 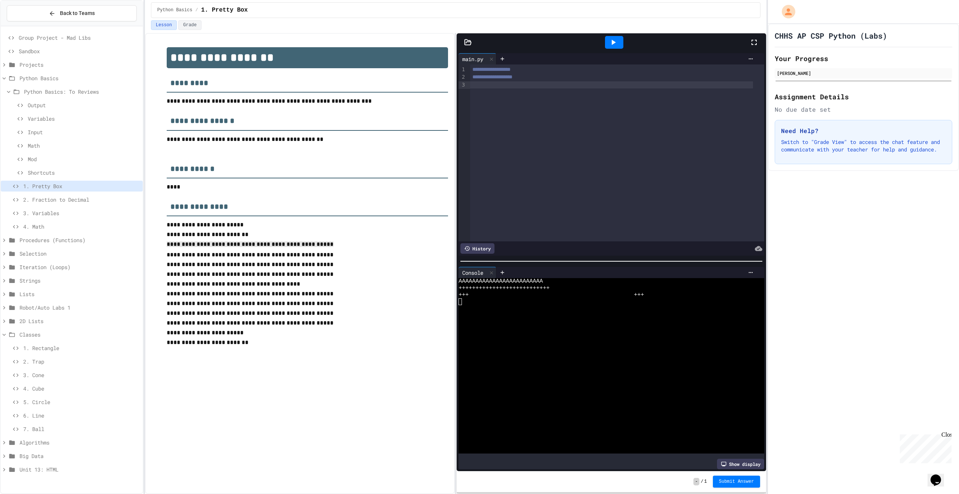 I want to click on span: 7. Ball, so click(x=81, y=428).